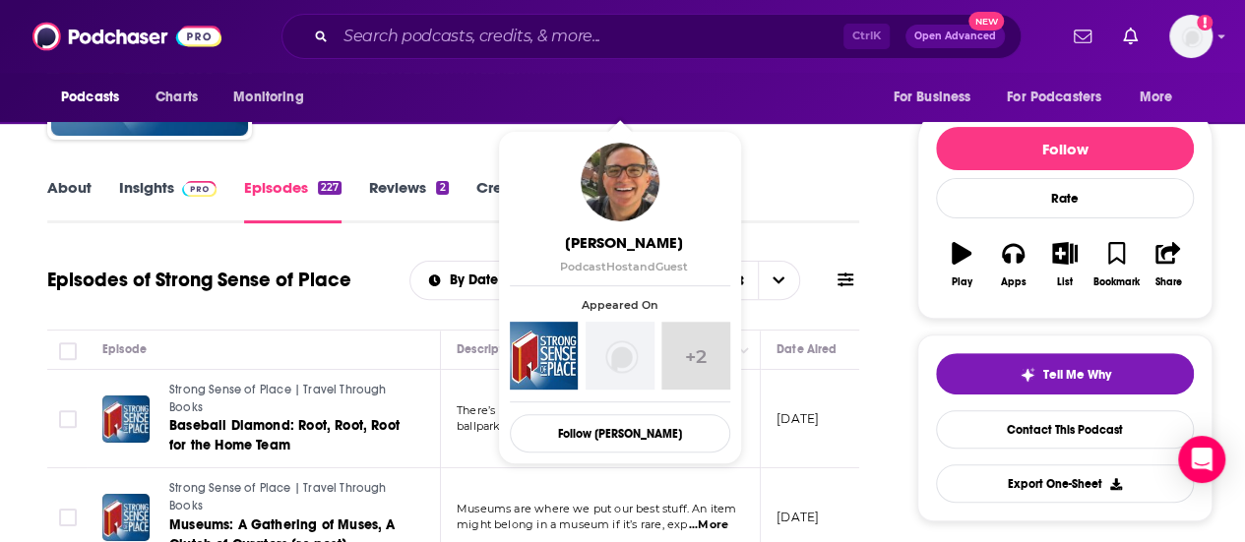 The width and height of the screenshot is (1245, 542). What do you see at coordinates (199, 279) in the screenshot?
I see `h1: Episodes of Strong Sense of Place` at bounding box center [199, 279].